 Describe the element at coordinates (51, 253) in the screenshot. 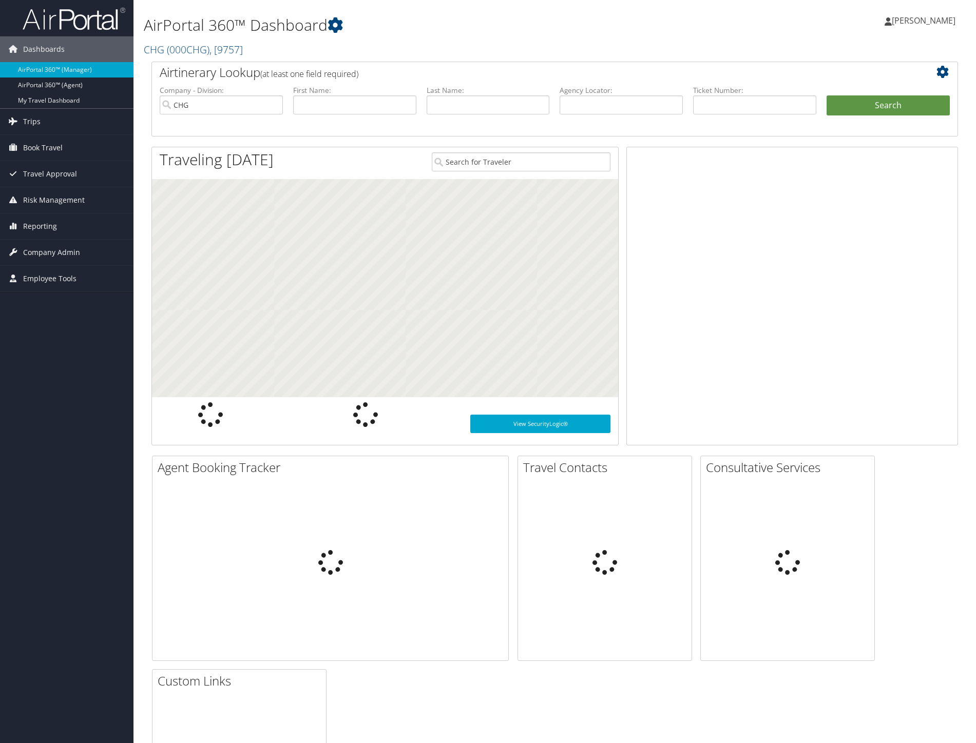

I see `span: Company Admin` at that location.